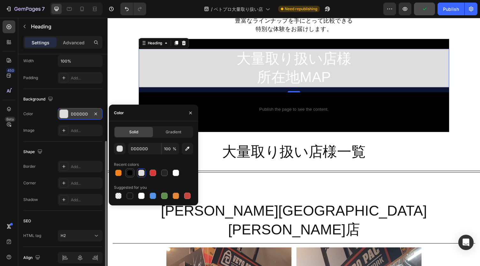 This screenshot has height=266, width=480. Describe the element at coordinates (133, 9) in the screenshot. I see `div: Undo/Redo` at that location.